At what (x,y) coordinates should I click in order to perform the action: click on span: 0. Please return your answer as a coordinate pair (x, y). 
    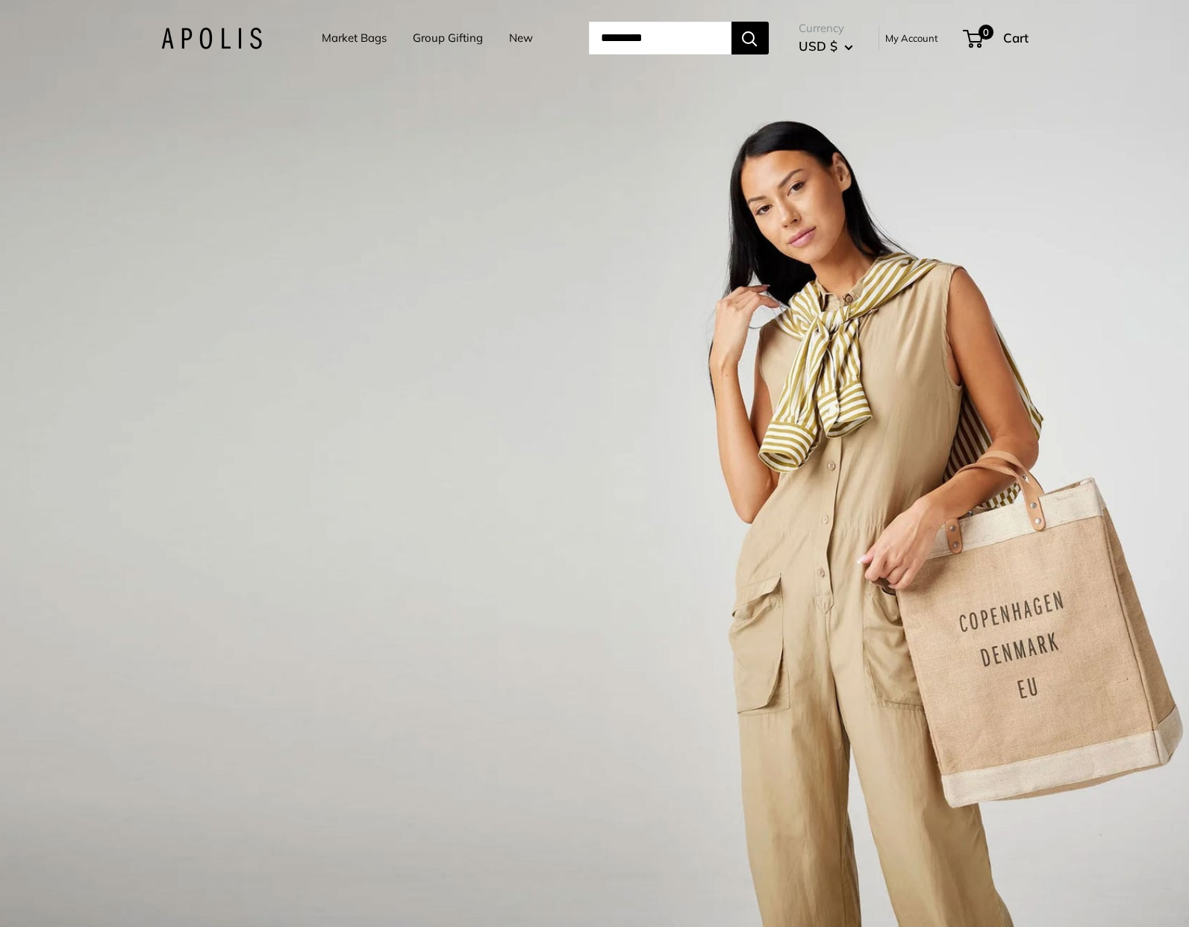
    Looking at the image, I should click on (985, 32).